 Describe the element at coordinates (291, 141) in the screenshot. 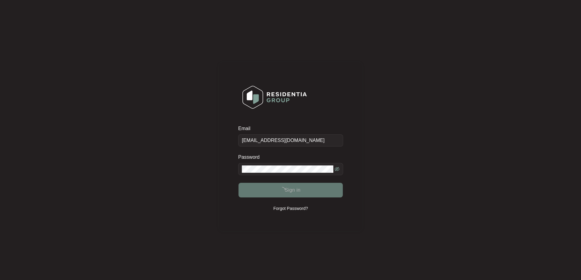

I see `input: Email` at that location.